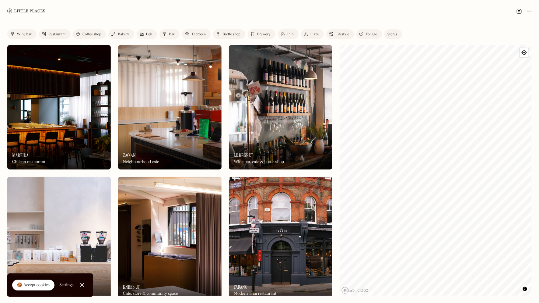 Image resolution: width=539 pixels, height=303 pixels. What do you see at coordinates (524, 52) in the screenshot?
I see `span: Find my location` at bounding box center [524, 52].